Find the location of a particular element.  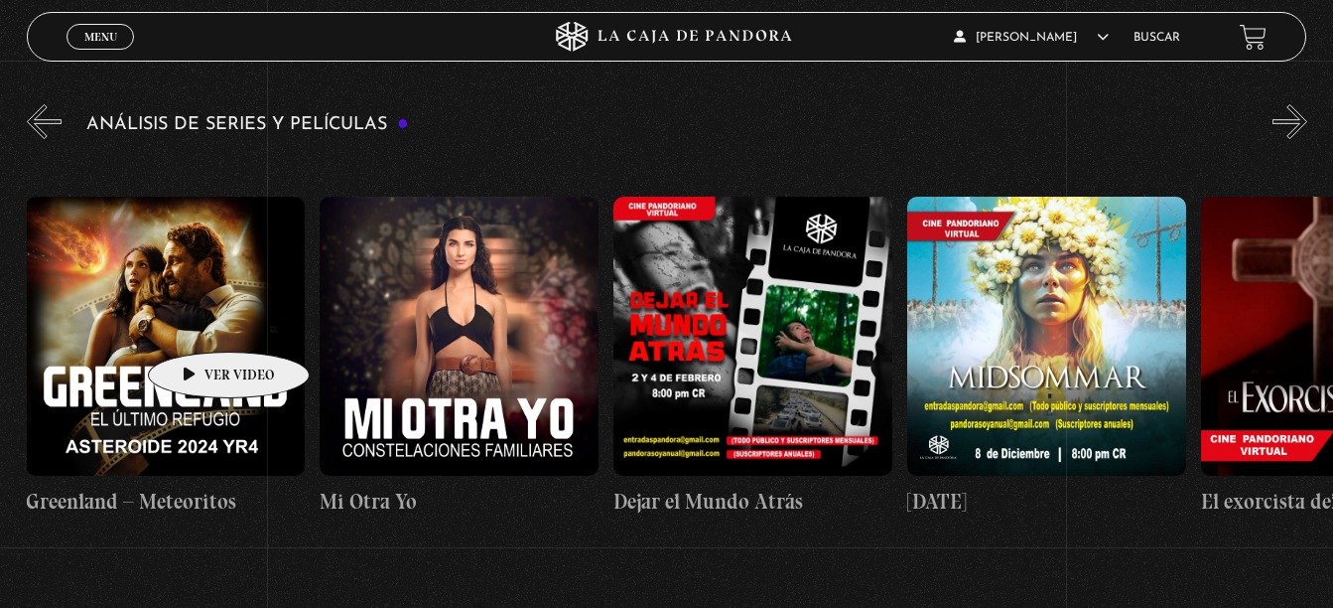

h3: Análisis de series y películas is located at coordinates (247, 124).